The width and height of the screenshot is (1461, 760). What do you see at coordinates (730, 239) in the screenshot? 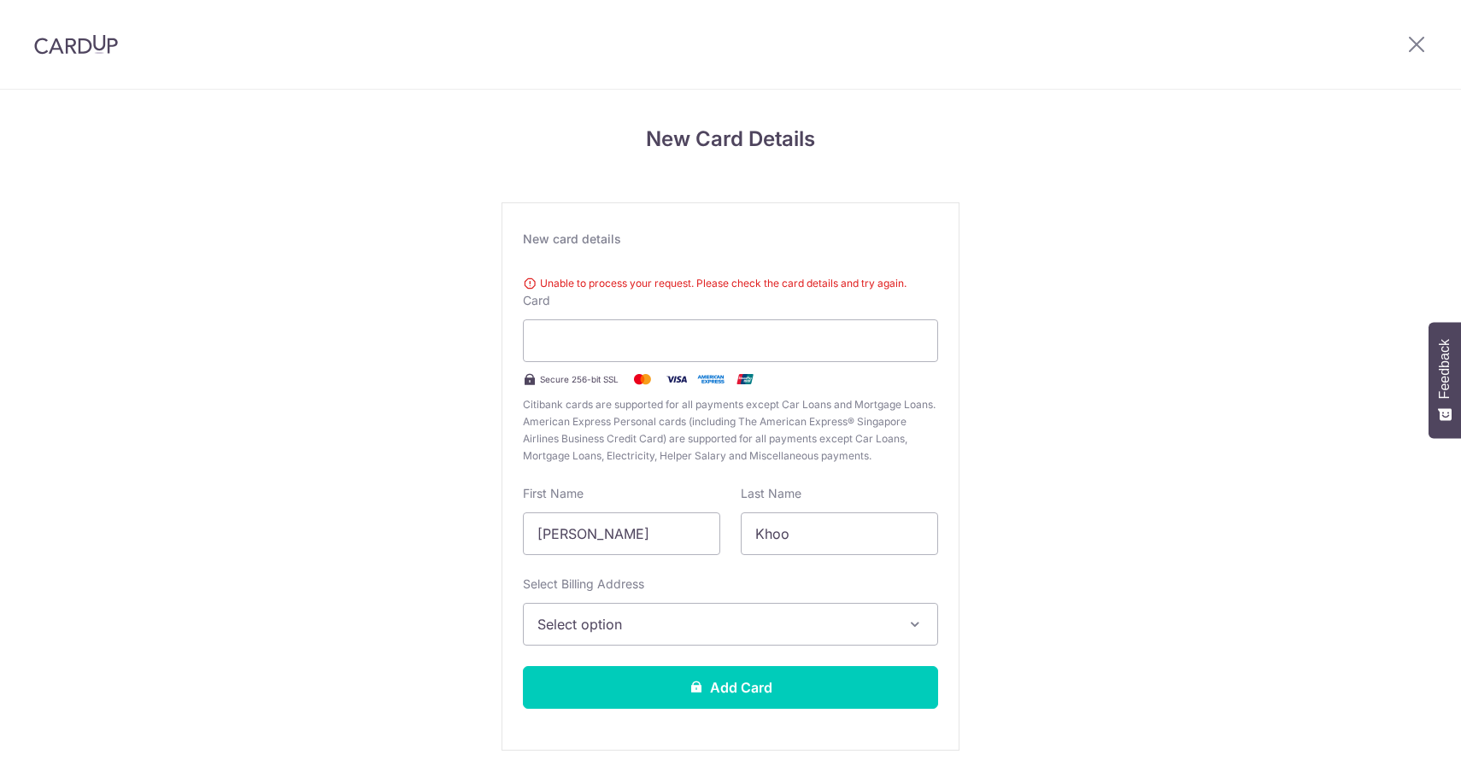
I see `div: New card details` at bounding box center [730, 239].